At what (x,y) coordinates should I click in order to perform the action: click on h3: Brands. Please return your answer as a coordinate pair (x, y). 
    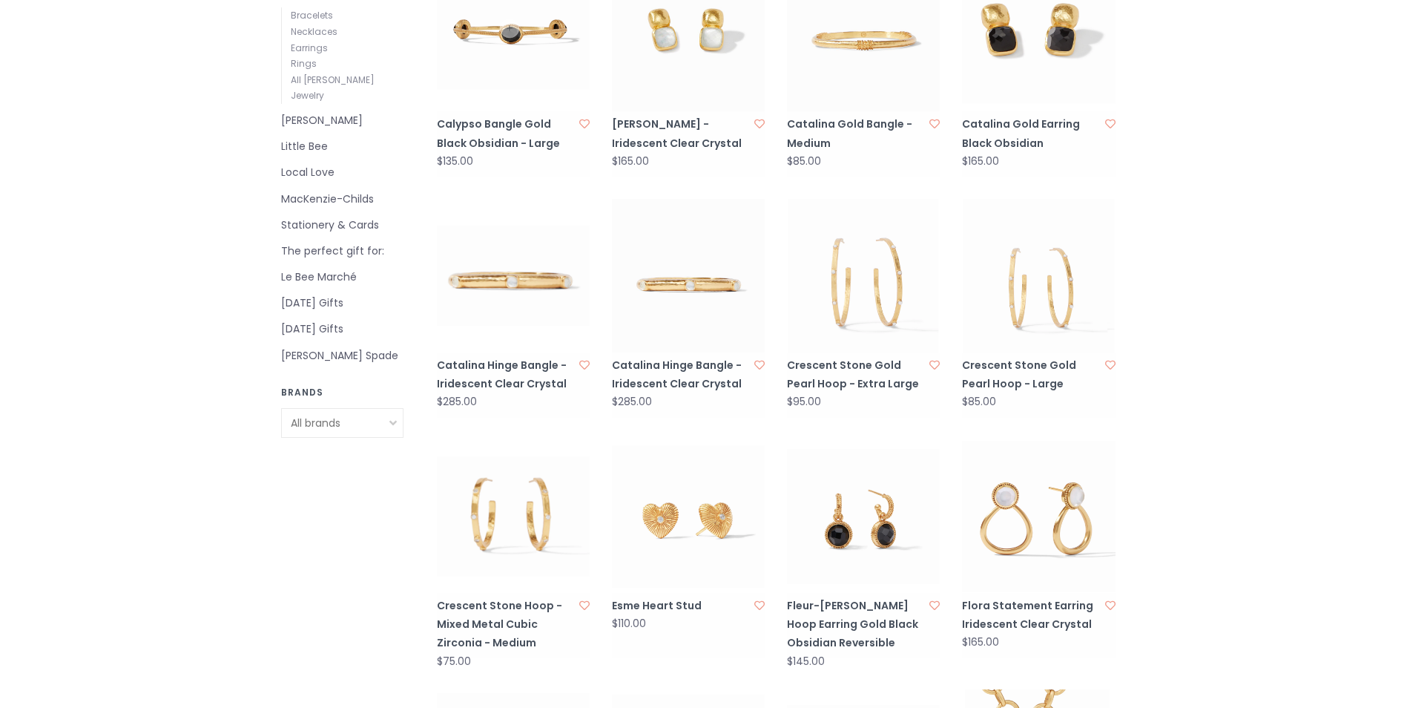
    Looking at the image, I should click on (342, 392).